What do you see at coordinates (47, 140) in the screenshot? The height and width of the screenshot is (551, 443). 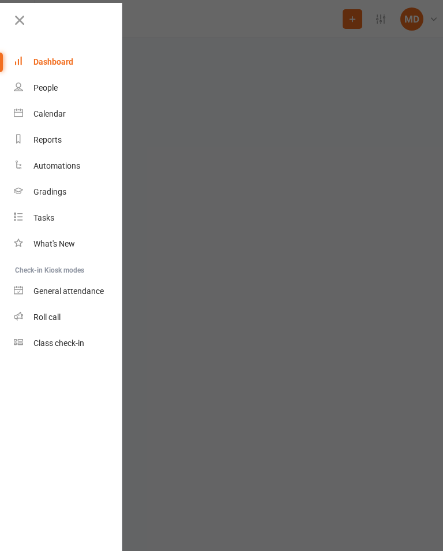 I see `div: Reports` at bounding box center [47, 140].